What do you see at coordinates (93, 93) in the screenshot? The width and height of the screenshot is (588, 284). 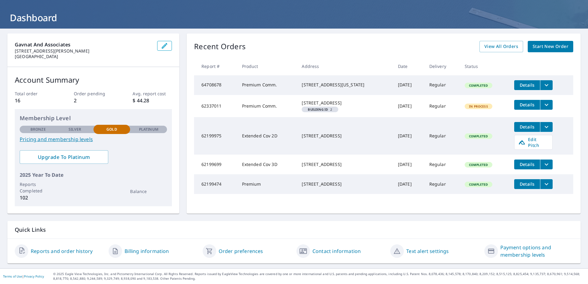 I see `p: Order pending` at bounding box center [93, 93].